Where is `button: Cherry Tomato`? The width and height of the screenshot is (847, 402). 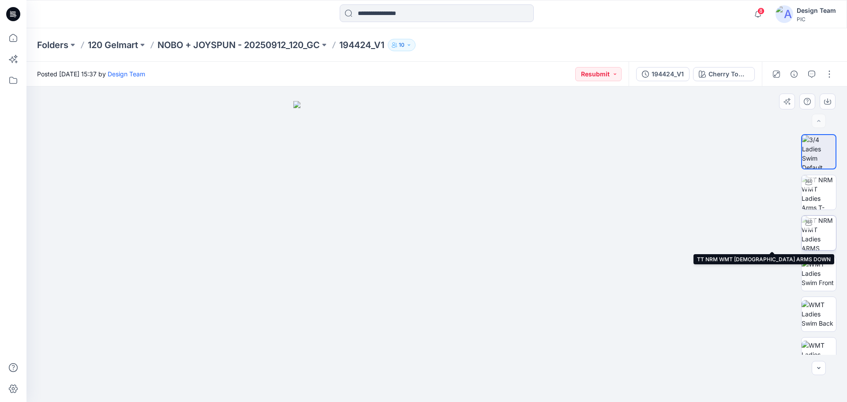
button: Cherry Tomato is located at coordinates (724, 74).